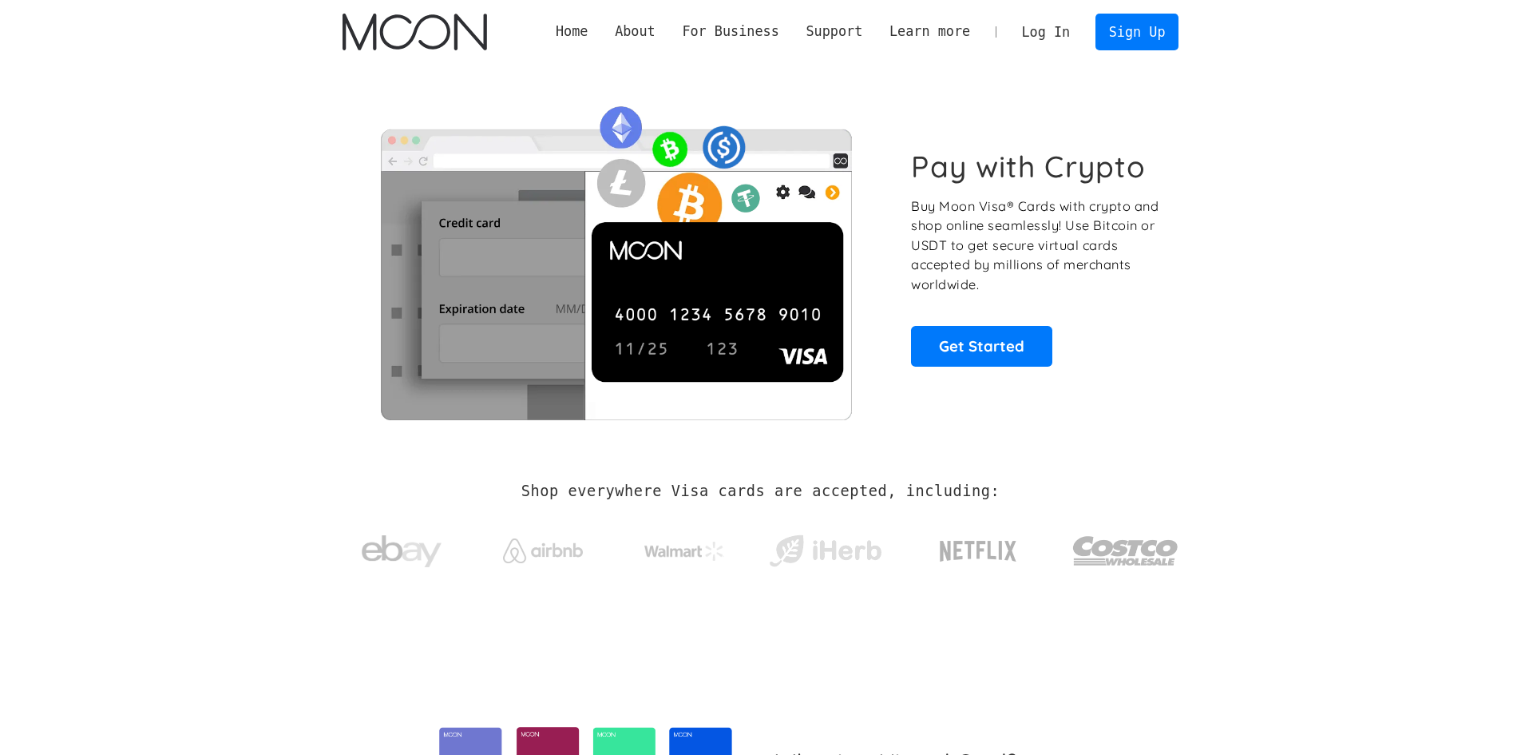 Image resolution: width=1521 pixels, height=755 pixels. I want to click on img: ebay, so click(402, 551).